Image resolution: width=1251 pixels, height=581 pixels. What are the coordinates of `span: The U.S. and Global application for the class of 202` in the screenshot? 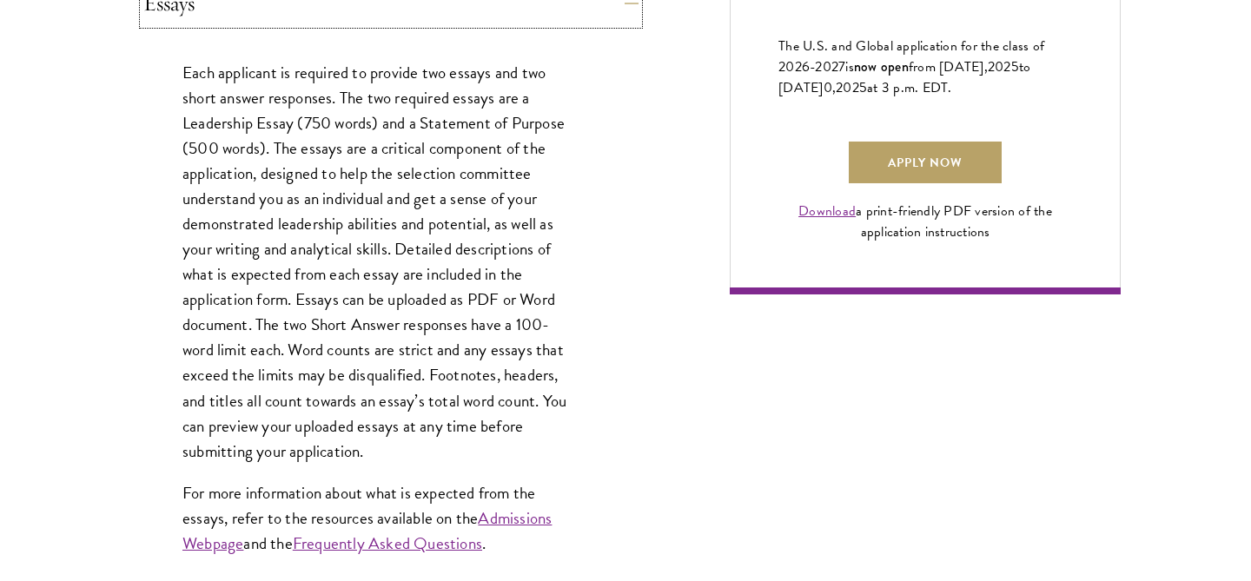 It's located at (912, 56).